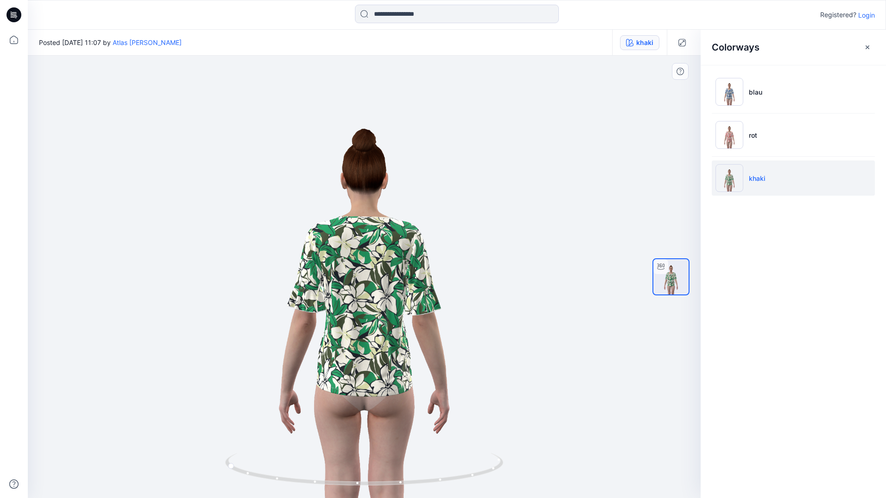  Describe the element at coordinates (735, 47) in the screenshot. I see `h2: Colorways` at that location.